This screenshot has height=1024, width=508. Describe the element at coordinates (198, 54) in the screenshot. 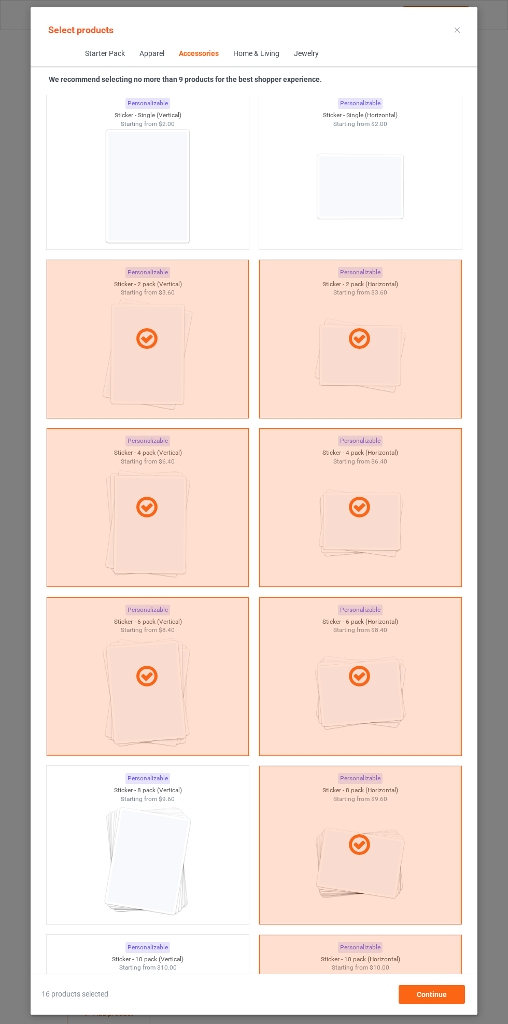

I see `div: Accessories` at that location.